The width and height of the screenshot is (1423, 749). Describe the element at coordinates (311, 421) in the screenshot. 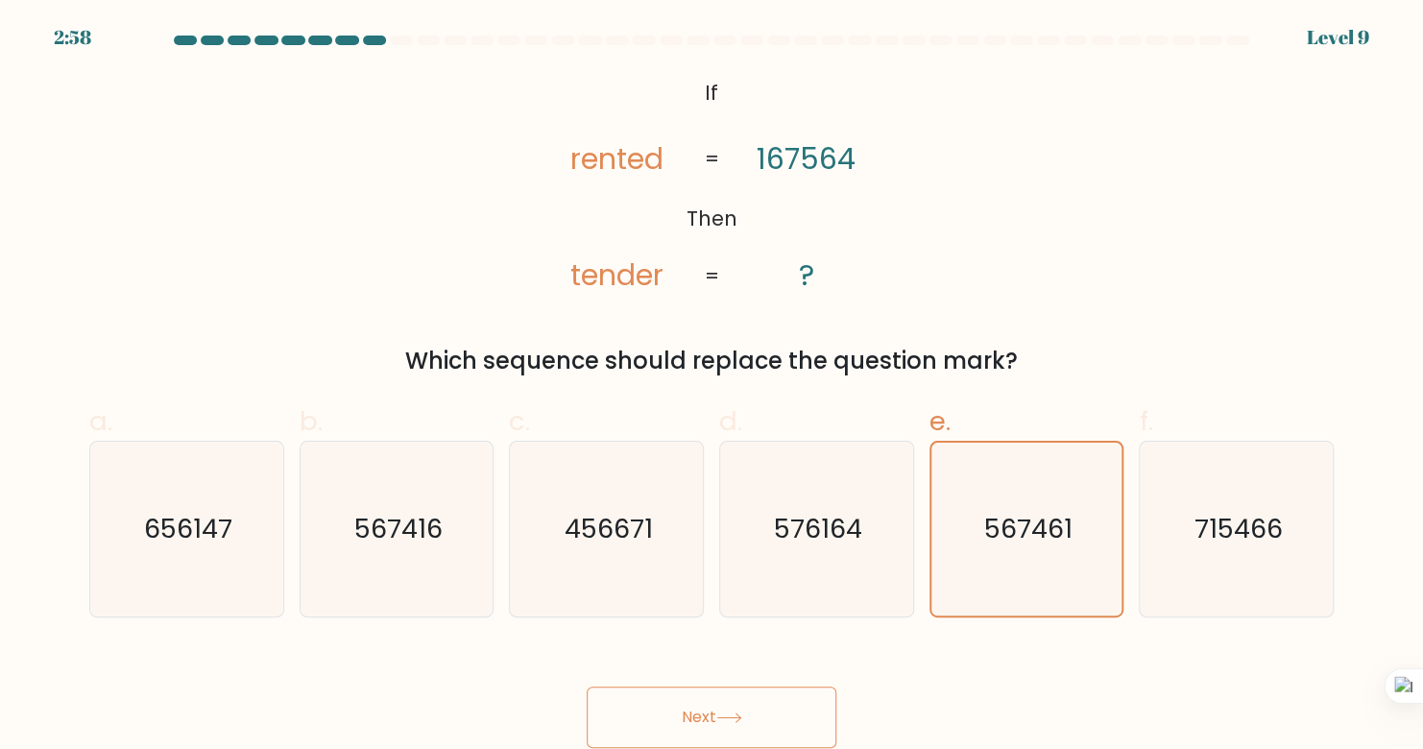

I see `span: b.` at that location.